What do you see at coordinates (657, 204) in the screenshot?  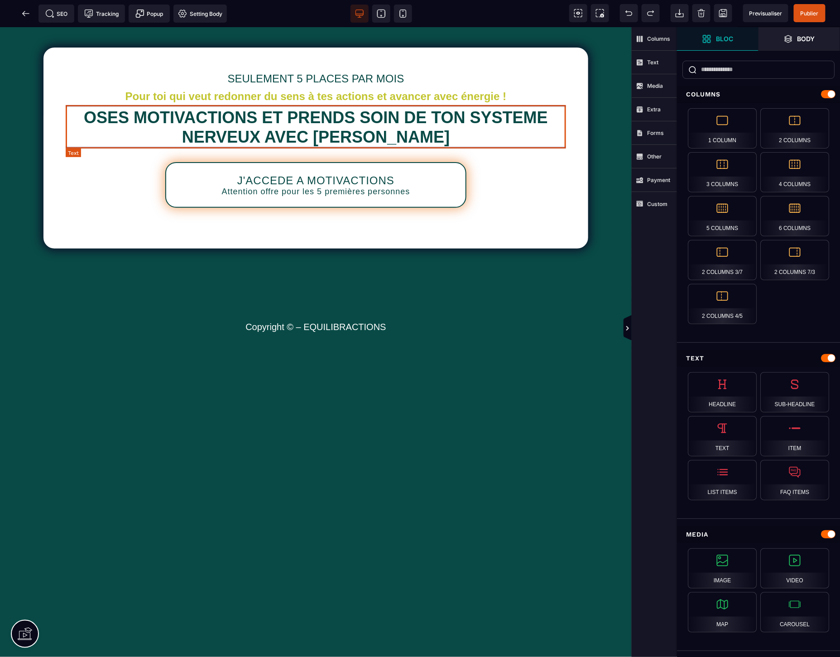 I see `strong: Custom` at bounding box center [657, 204].